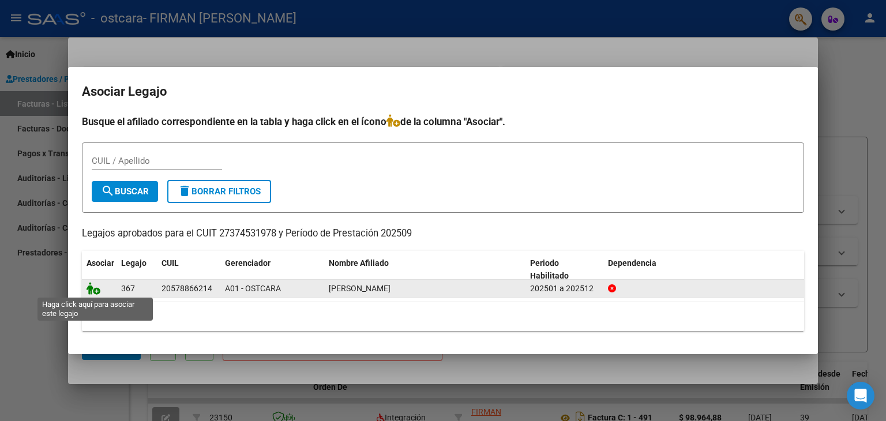 The image size is (886, 421). What do you see at coordinates (100, 263) in the screenshot?
I see `span: Asociar` at bounding box center [100, 263].